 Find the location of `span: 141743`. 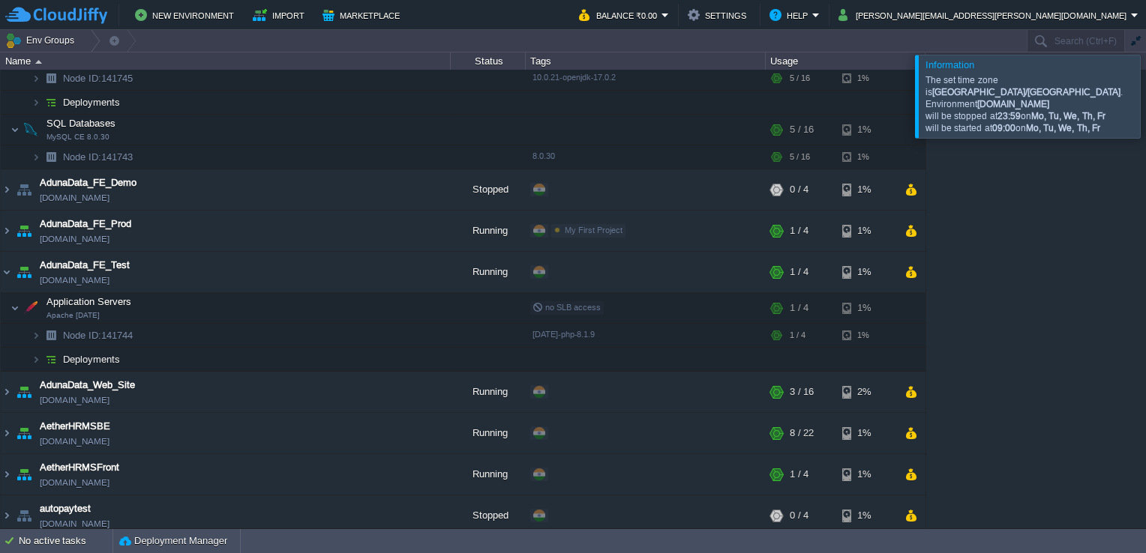

span: 141743 is located at coordinates (98, 159).